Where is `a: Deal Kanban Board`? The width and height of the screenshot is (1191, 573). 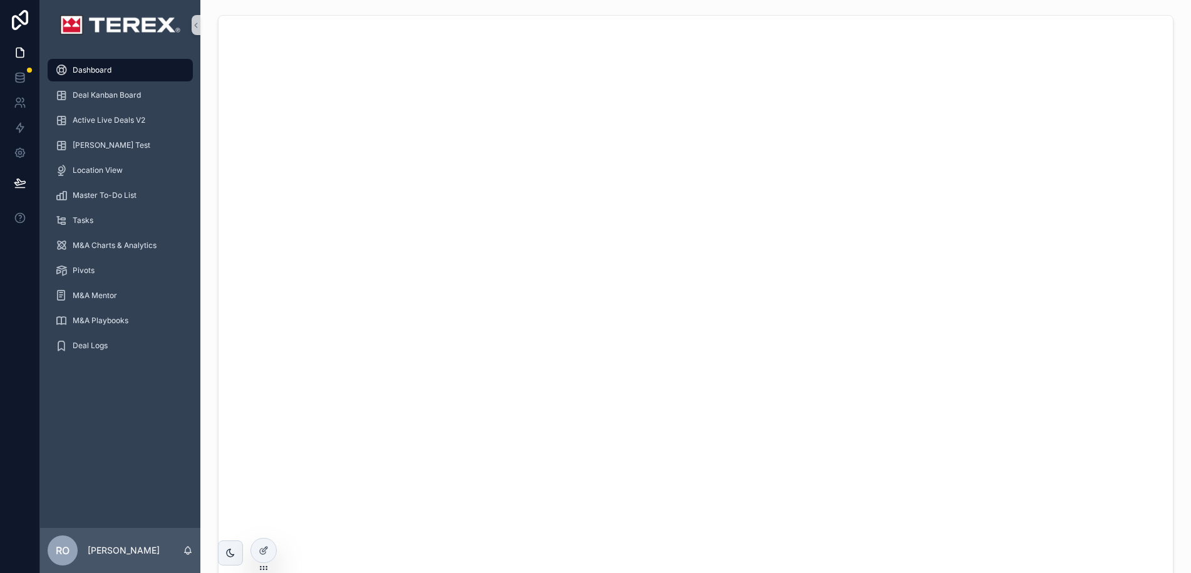 a: Deal Kanban Board is located at coordinates (120, 95).